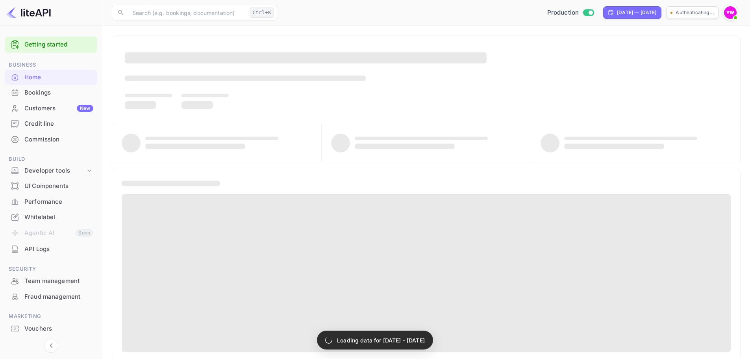 This screenshot has height=359, width=750. What do you see at coordinates (731, 13) in the screenshot?
I see `img: Yahav Winkler` at bounding box center [731, 13].